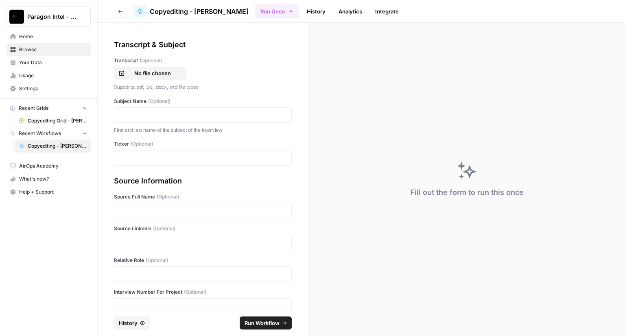 This screenshot has width=625, height=336. What do you see at coordinates (53, 50) in the screenshot?
I see `span: Browse` at bounding box center [53, 50].